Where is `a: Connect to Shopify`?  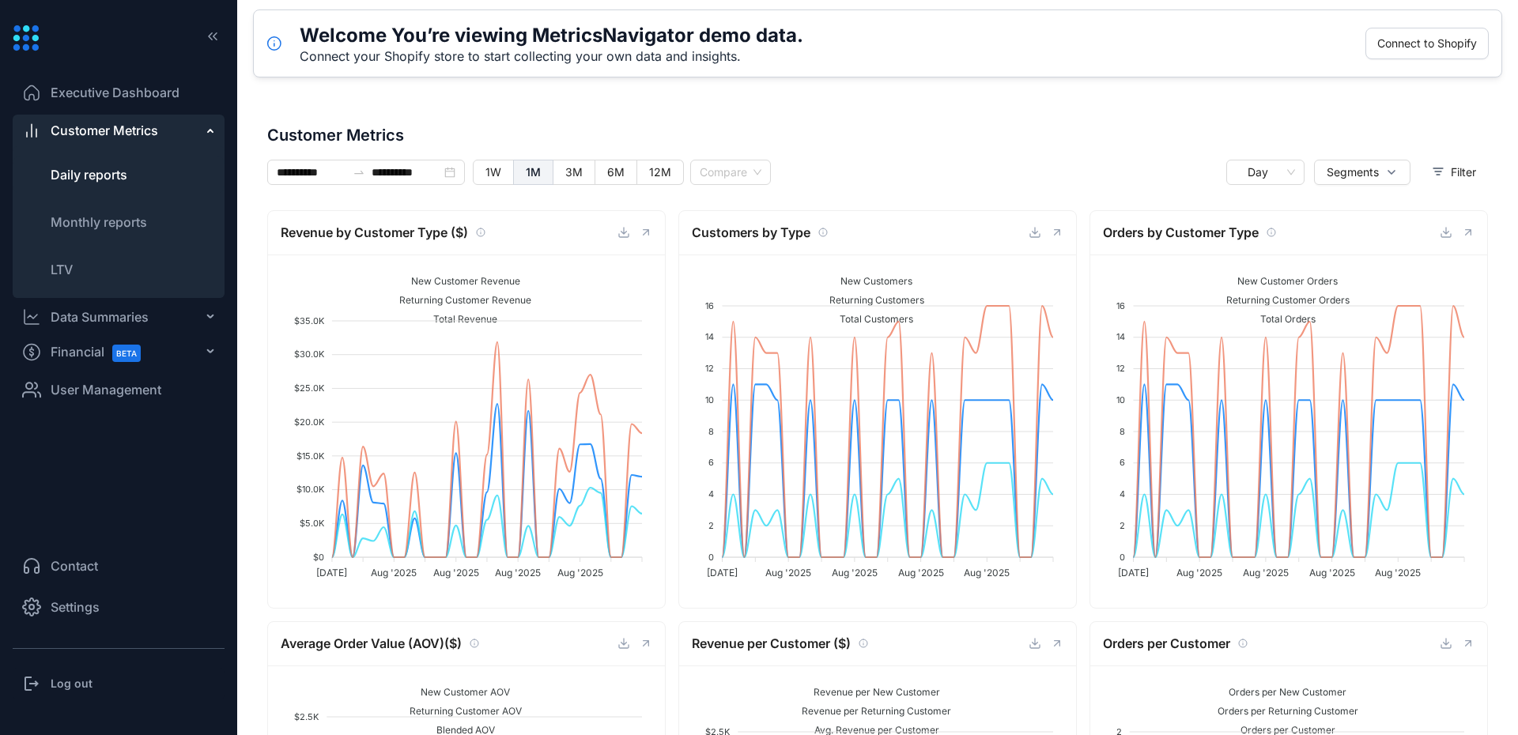 a: Connect to Shopify is located at coordinates (1427, 43).